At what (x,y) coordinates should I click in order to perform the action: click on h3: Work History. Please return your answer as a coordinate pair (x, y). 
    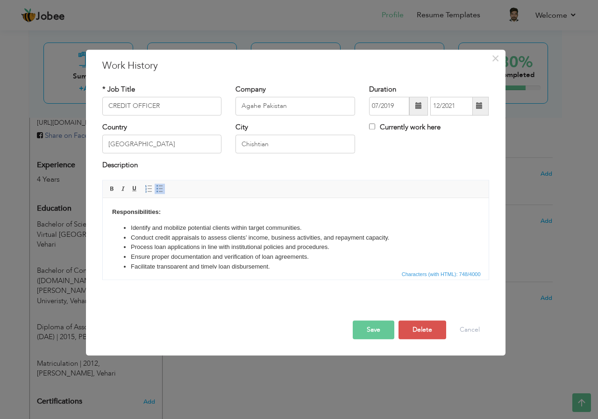
    Looking at the image, I should click on (296, 66).